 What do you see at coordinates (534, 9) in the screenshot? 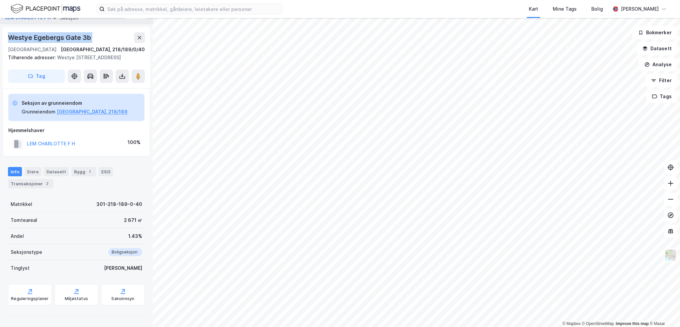
I see `div: Kart` at bounding box center [534, 9].